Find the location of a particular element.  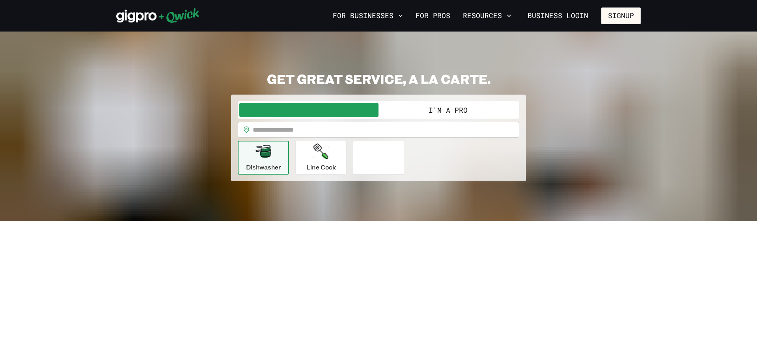

button: Dishwasher is located at coordinates (263, 158).